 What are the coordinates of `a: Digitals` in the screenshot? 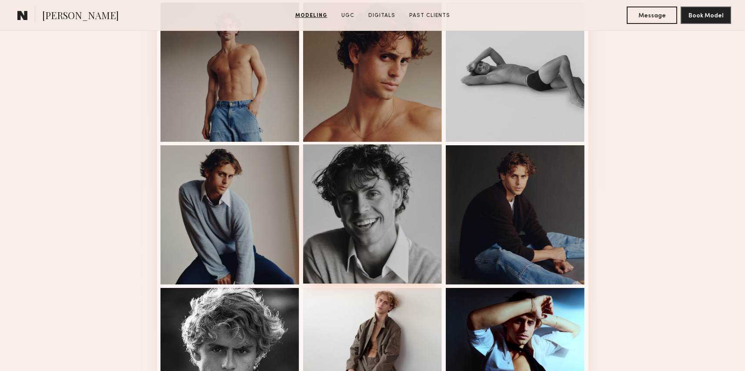 It's located at (382, 16).